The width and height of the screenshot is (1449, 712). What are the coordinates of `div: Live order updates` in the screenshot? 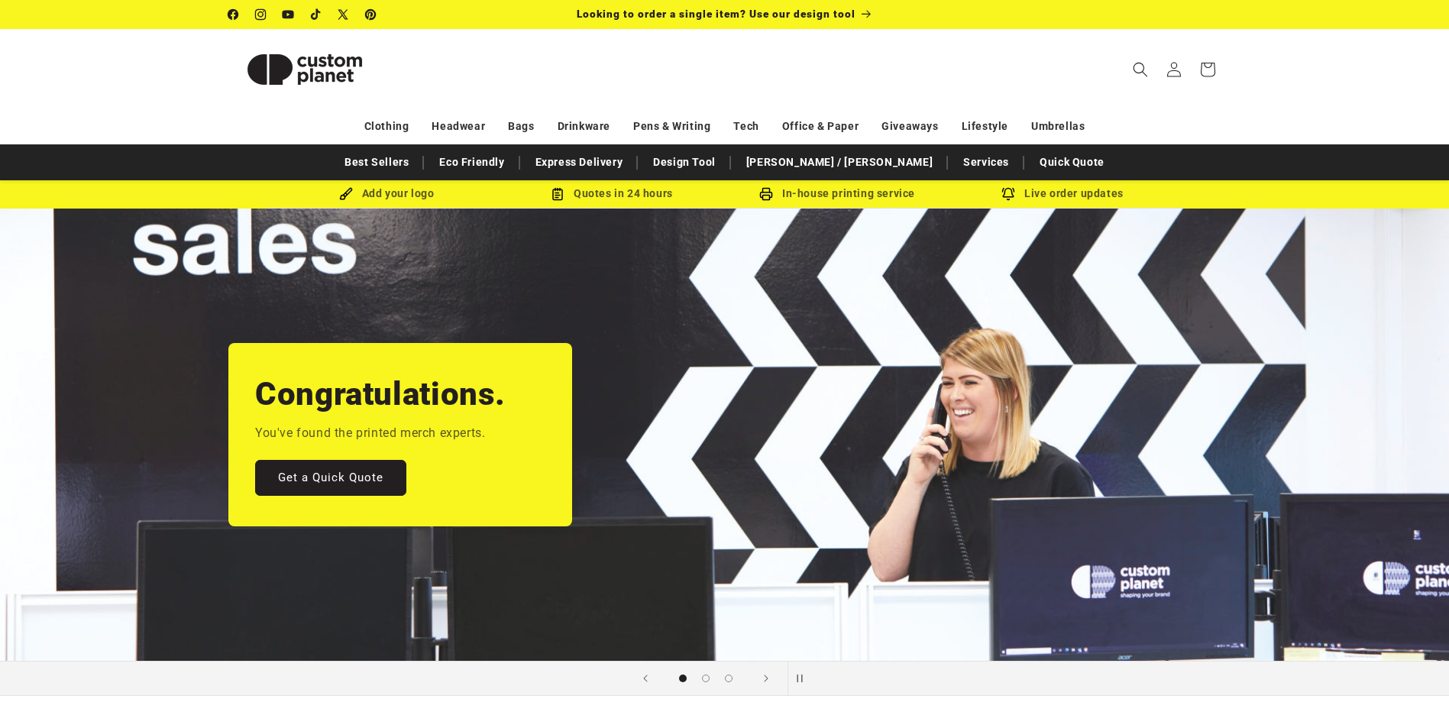 It's located at (1062, 193).